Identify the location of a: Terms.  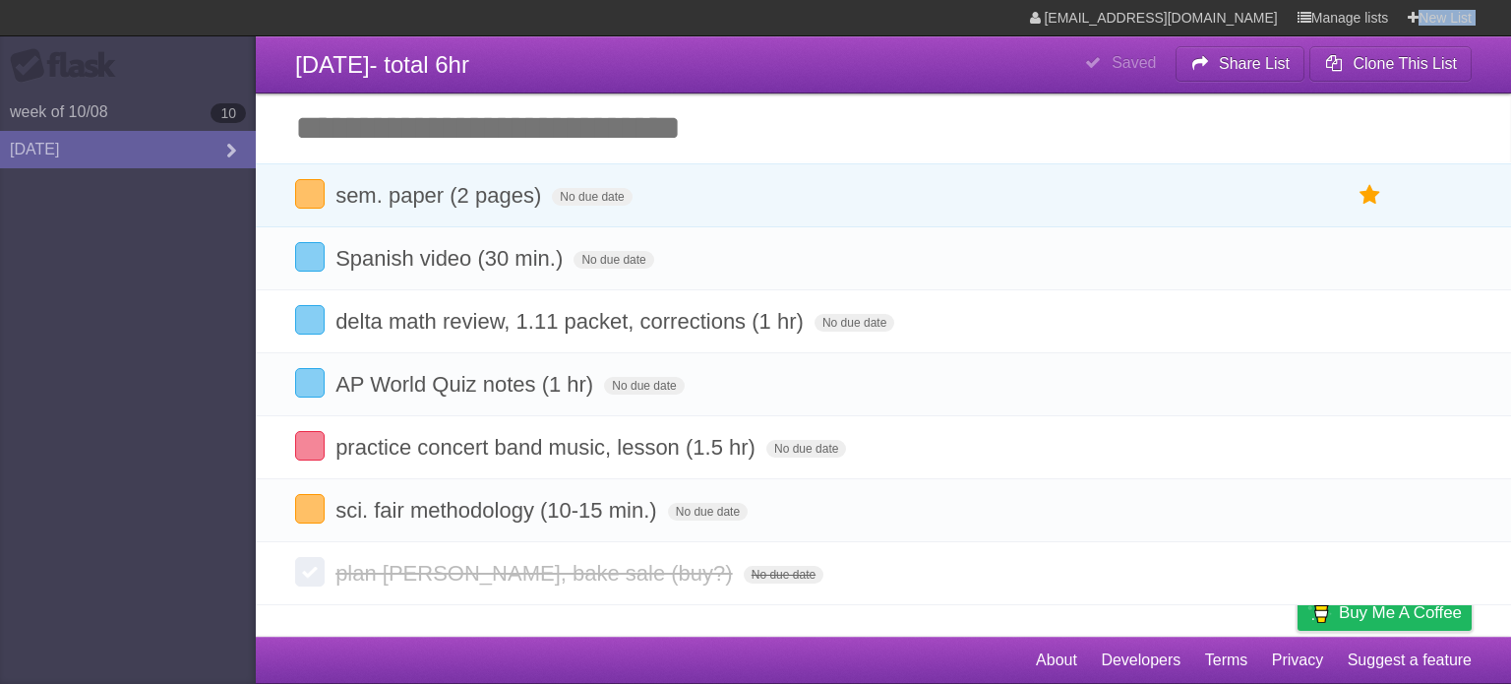
(1227, 660).